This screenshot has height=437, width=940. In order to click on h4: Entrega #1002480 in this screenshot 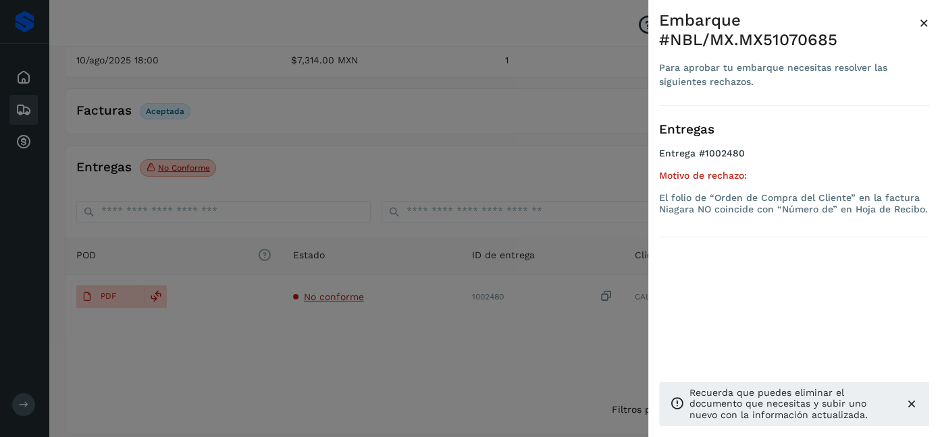, I will do `click(794, 159)`.